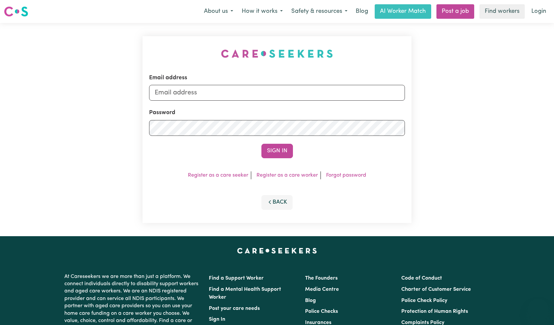 This screenshot has height=325, width=554. Describe the element at coordinates (422, 278) in the screenshot. I see `a: Code of Conduct` at that location.